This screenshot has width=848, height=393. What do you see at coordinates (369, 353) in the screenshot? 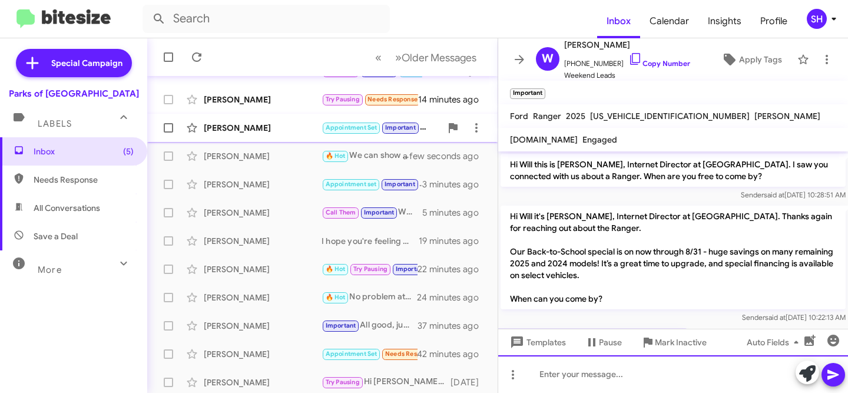
I see `div: What's up man, so what 450 do you guys have now? If there's one o like I'll out in an app through...` at bounding box center [369, 353].